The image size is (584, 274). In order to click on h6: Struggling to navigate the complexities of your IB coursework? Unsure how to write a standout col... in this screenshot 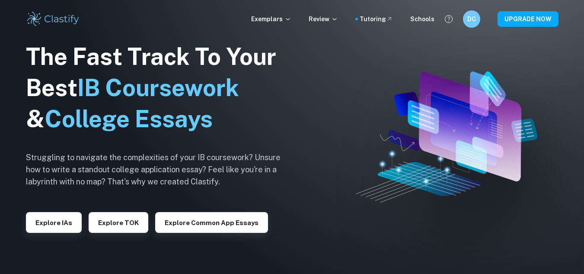, I will do `click(160, 169)`.